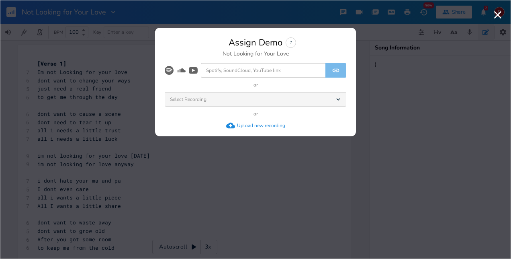  I want to click on button: Upload new recording, so click(256, 125).